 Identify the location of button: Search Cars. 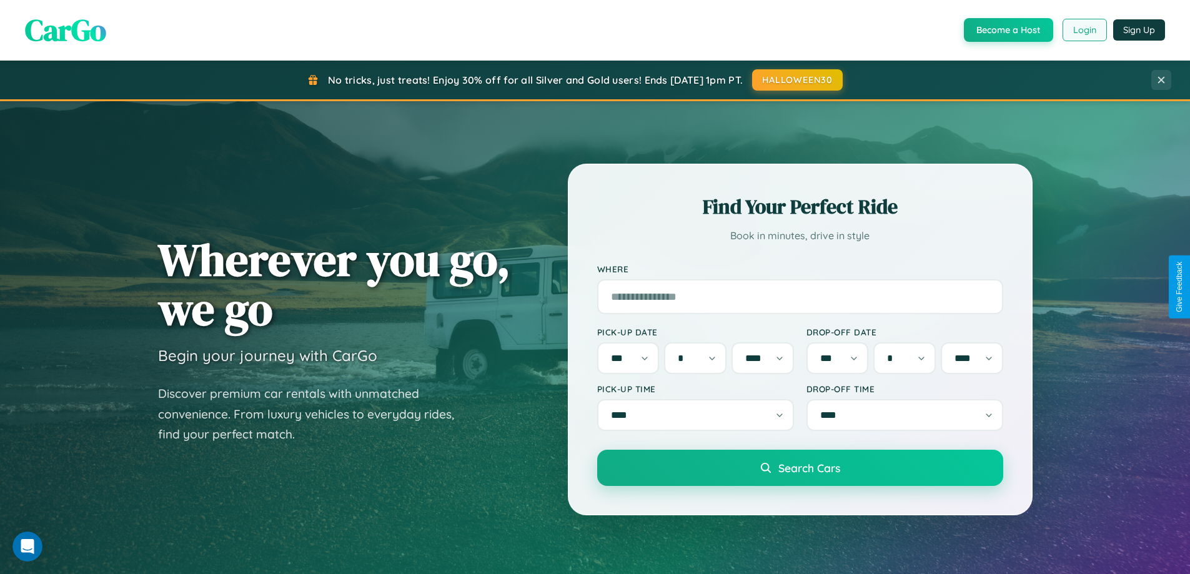
(800, 468).